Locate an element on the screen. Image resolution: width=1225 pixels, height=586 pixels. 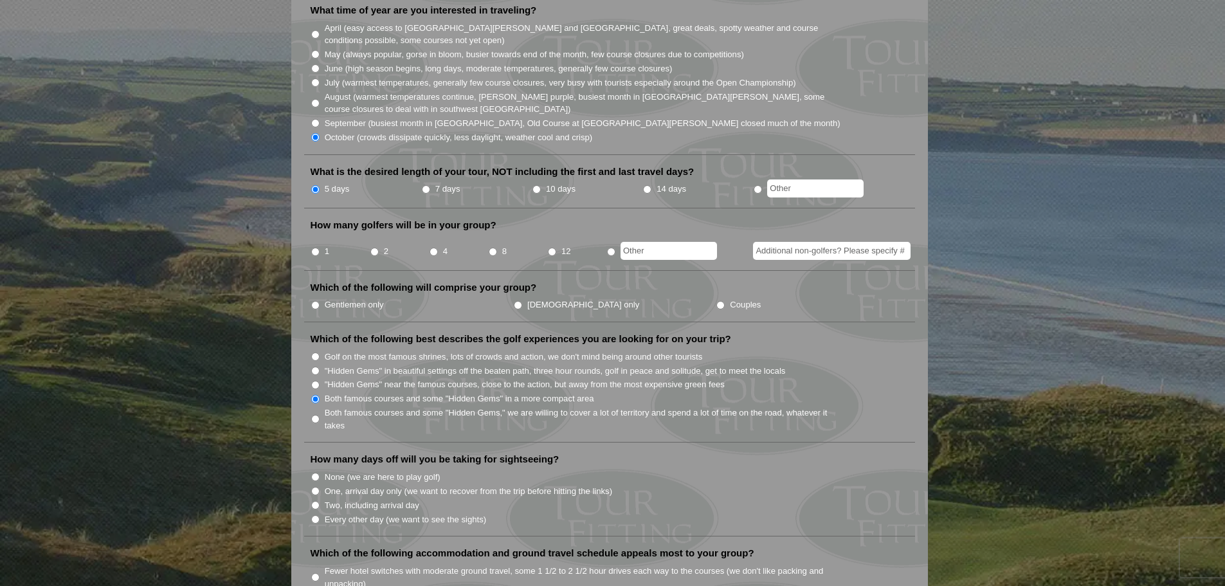
label: One, arrival day only (we want to recover from the trip before hitting the links) is located at coordinates (468, 491).